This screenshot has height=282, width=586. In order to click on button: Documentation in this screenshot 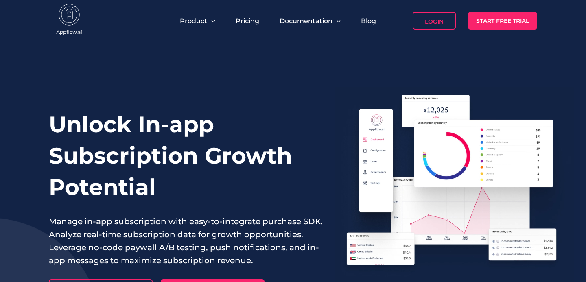, I will do `click(310, 21)`.